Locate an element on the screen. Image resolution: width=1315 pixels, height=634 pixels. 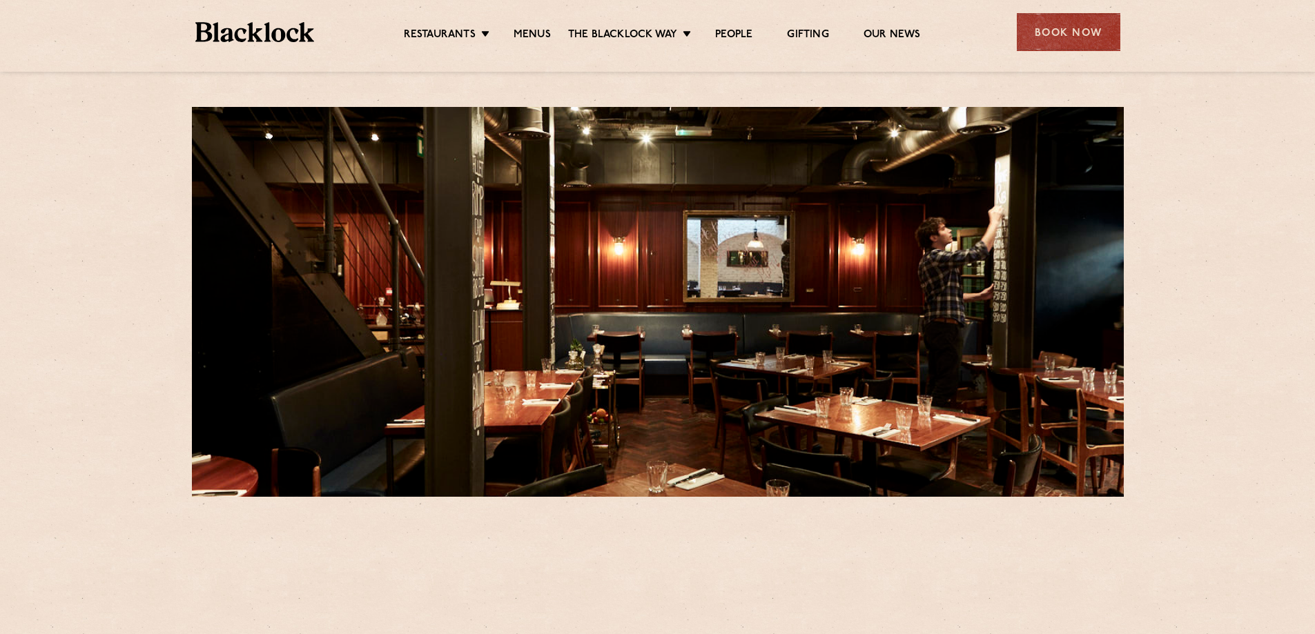
a: People is located at coordinates (734, 36).